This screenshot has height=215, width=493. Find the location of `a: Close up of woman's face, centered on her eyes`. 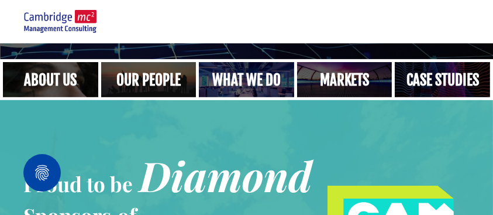

a: Close up of woman's face, centered on her eyes is located at coordinates (50, 80).